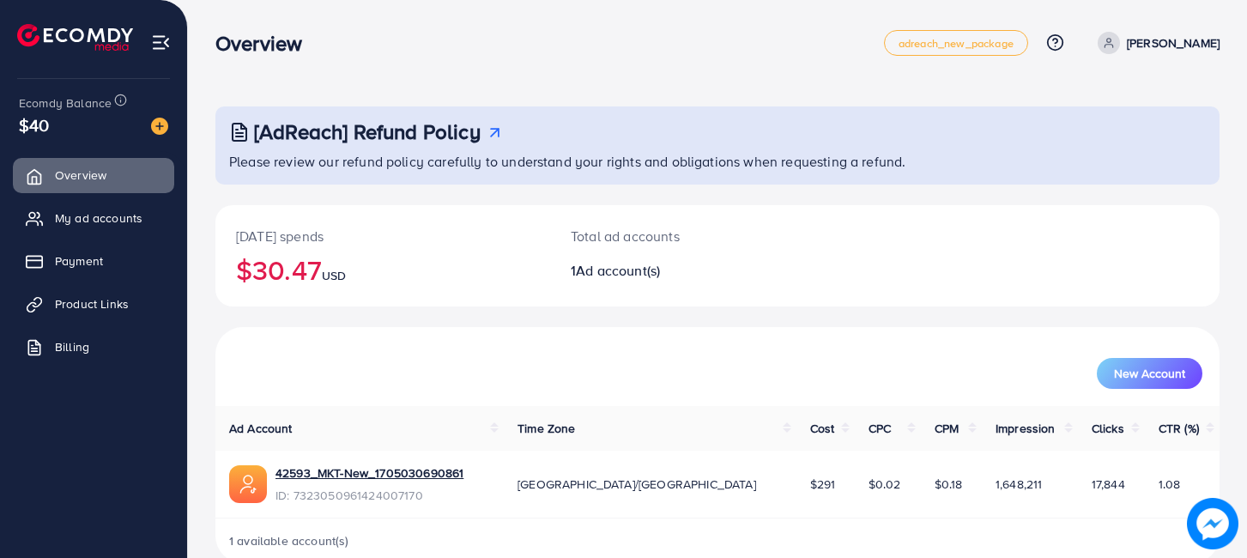 The image size is (1247, 558). I want to click on span: adreach_new_package, so click(956, 43).